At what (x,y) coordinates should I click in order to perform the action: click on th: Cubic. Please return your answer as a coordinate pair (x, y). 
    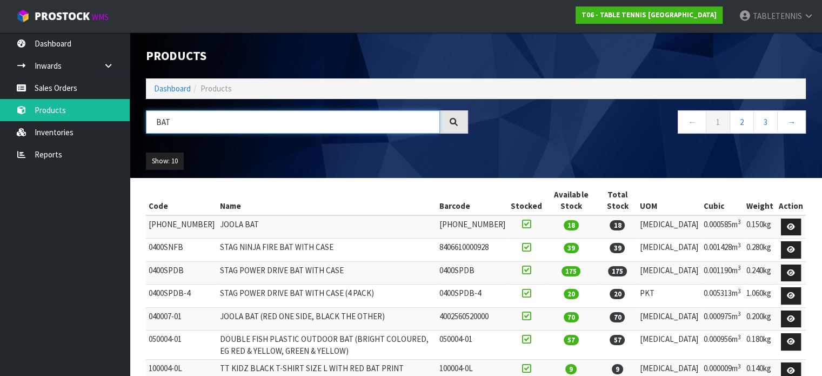
    Looking at the image, I should click on (722, 201).